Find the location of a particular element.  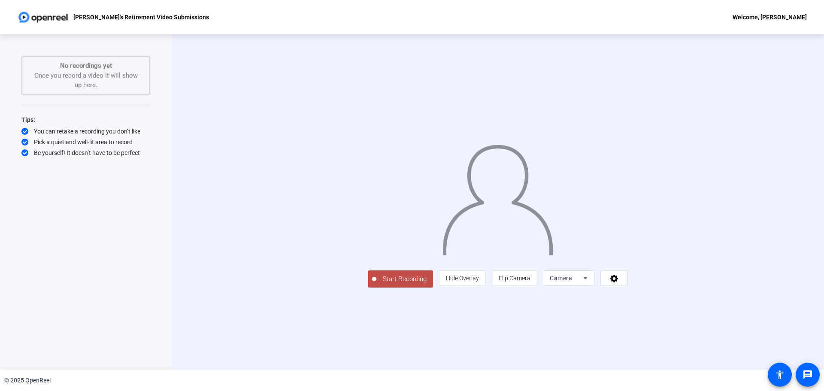

span: Flip Camera is located at coordinates (515, 278).